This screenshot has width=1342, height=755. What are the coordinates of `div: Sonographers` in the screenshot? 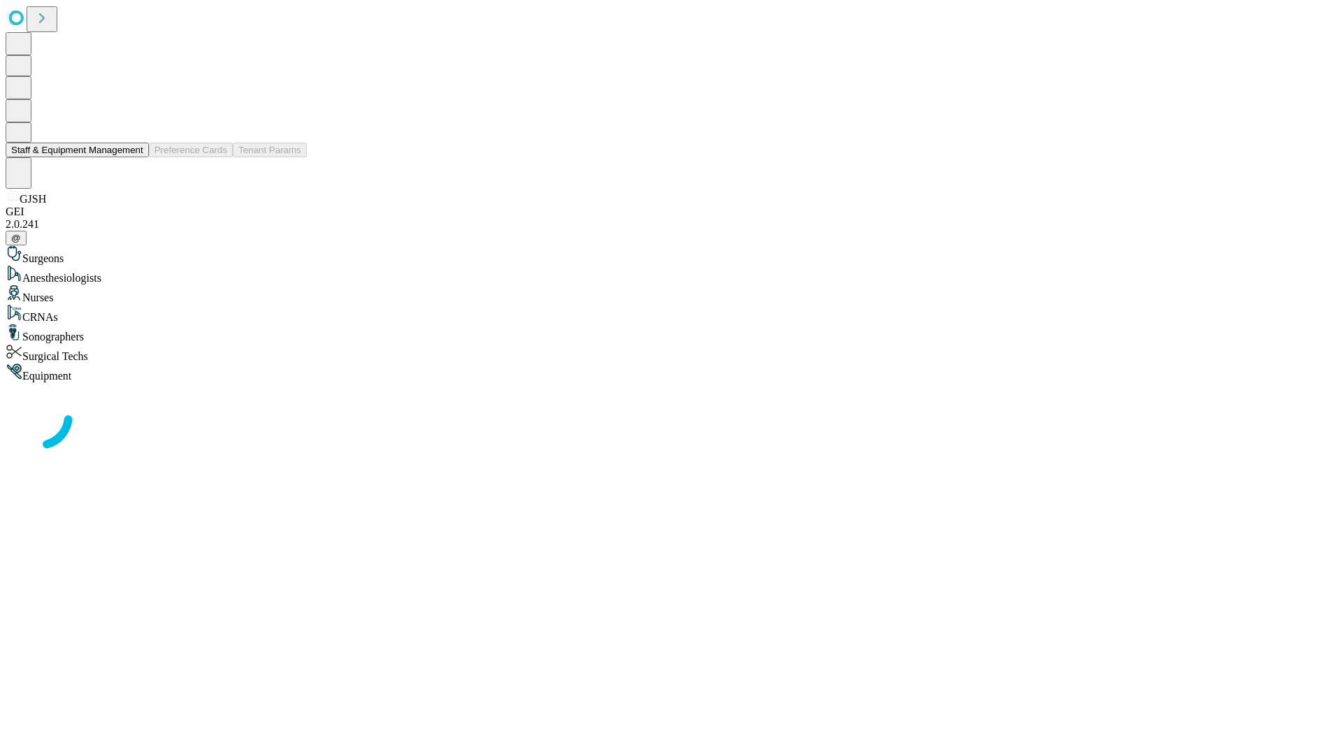 It's located at (671, 333).